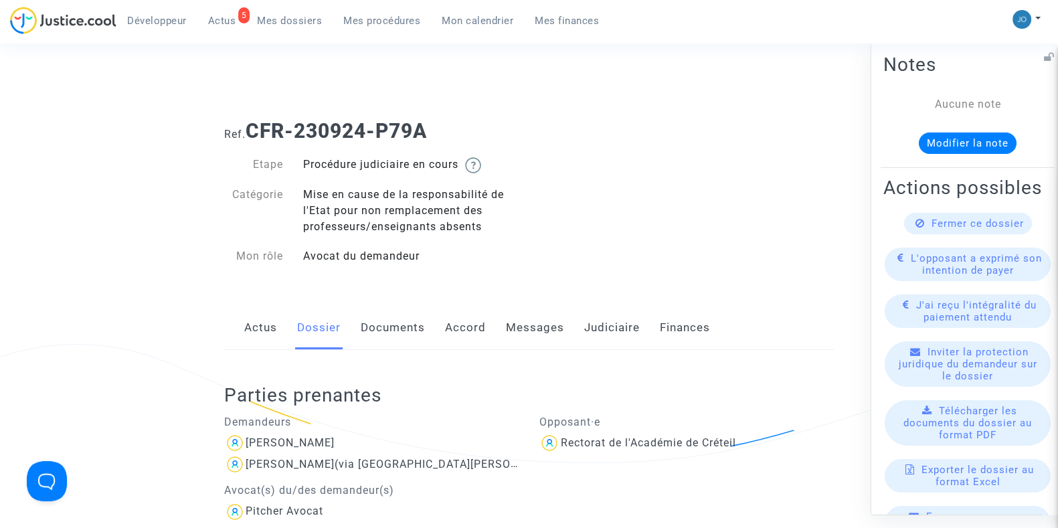 This screenshot has width=1058, height=528. I want to click on span: Télécharger les documents du dossier au format PDF, so click(968, 422).